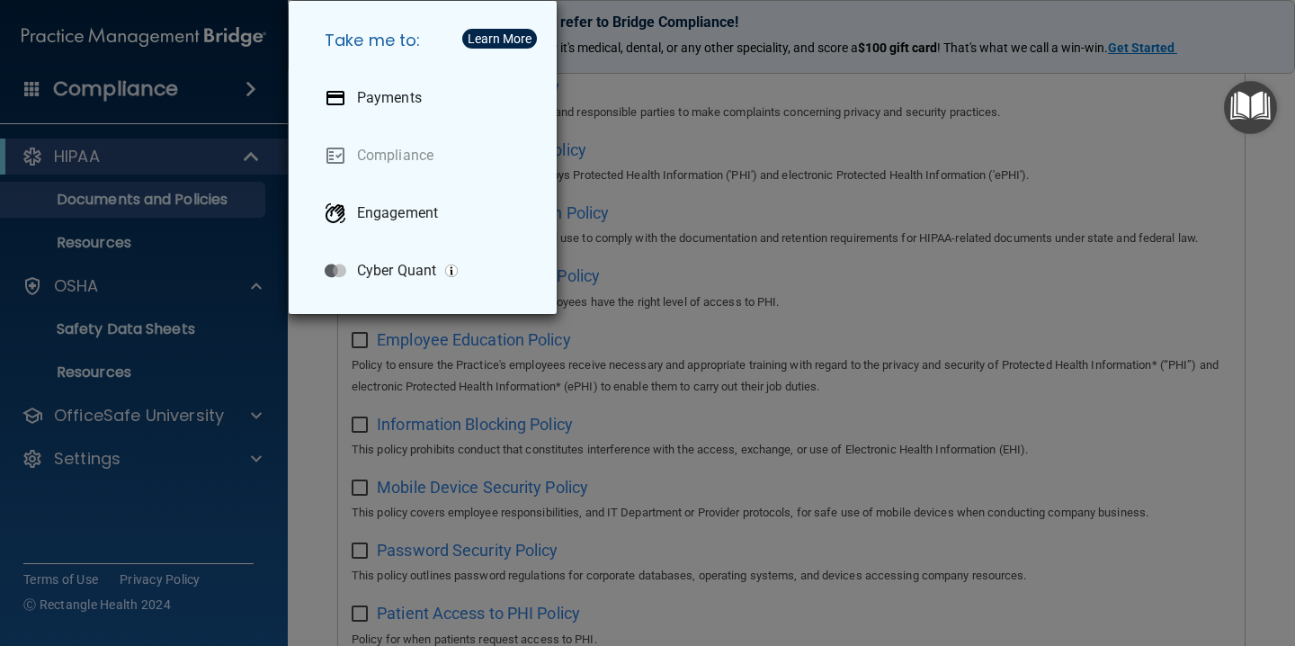 The height and width of the screenshot is (646, 1295). What do you see at coordinates (426, 40) in the screenshot?
I see `h5: Take me to:` at bounding box center [426, 40].